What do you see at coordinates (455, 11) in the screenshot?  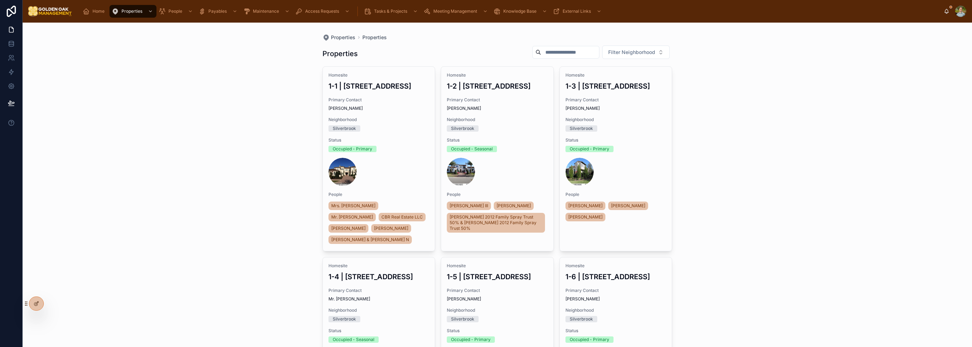 I see `span: Meeting Management` at bounding box center [455, 11].